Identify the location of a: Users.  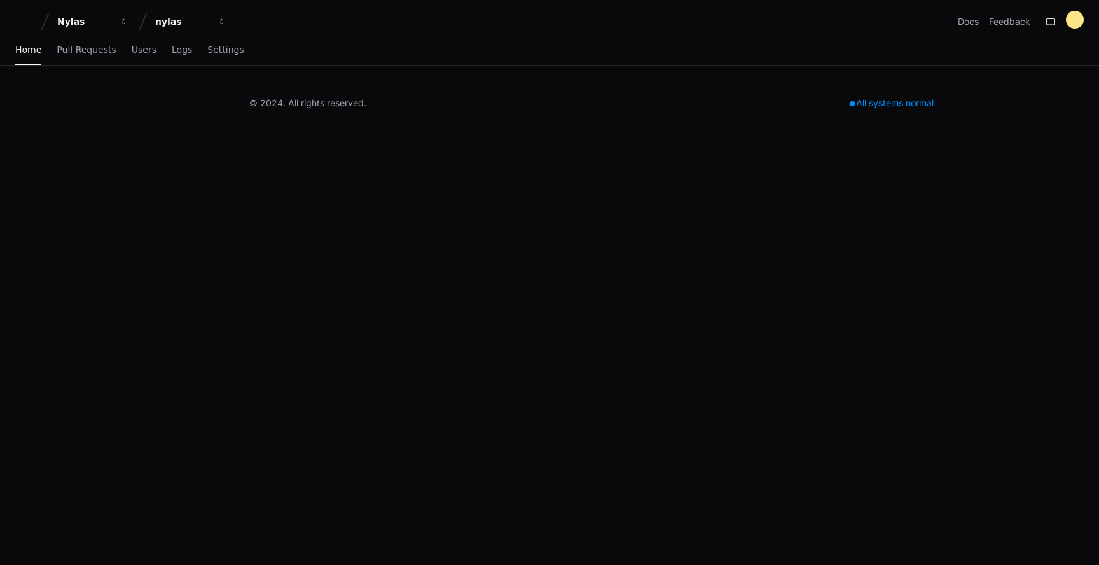
(144, 50).